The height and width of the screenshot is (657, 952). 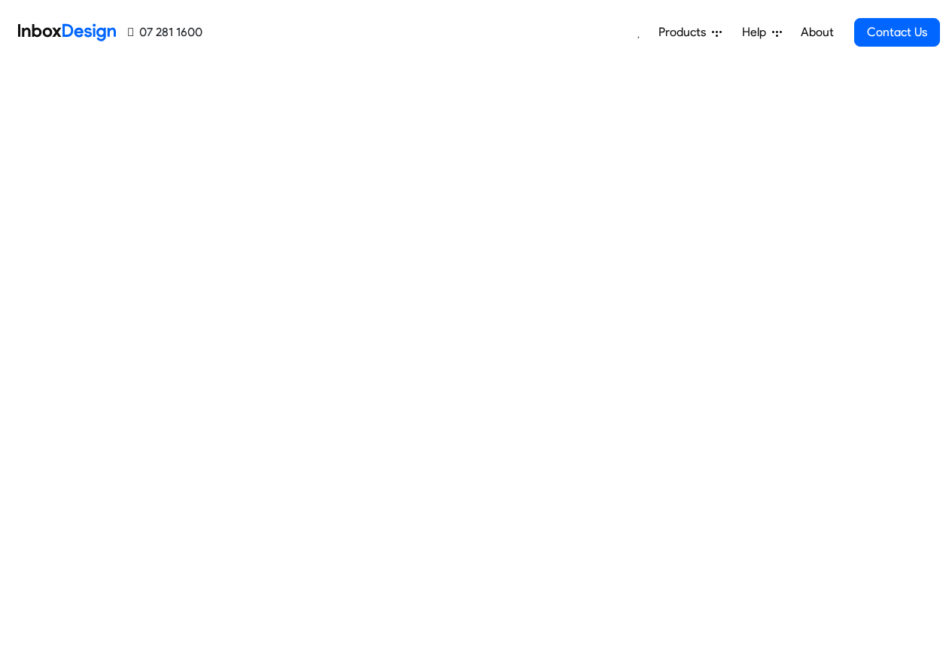 I want to click on span: Products, so click(x=685, y=32).